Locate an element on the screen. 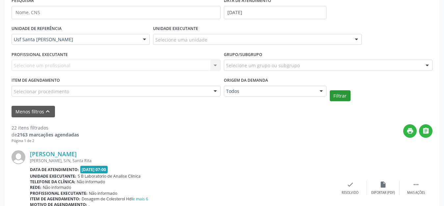 Image resolution: width=444 pixels, height=206 pixels. label: Origem da demanda is located at coordinates (246, 80).